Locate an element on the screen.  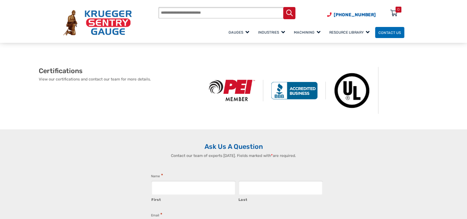
a: Machining is located at coordinates (308, 32).